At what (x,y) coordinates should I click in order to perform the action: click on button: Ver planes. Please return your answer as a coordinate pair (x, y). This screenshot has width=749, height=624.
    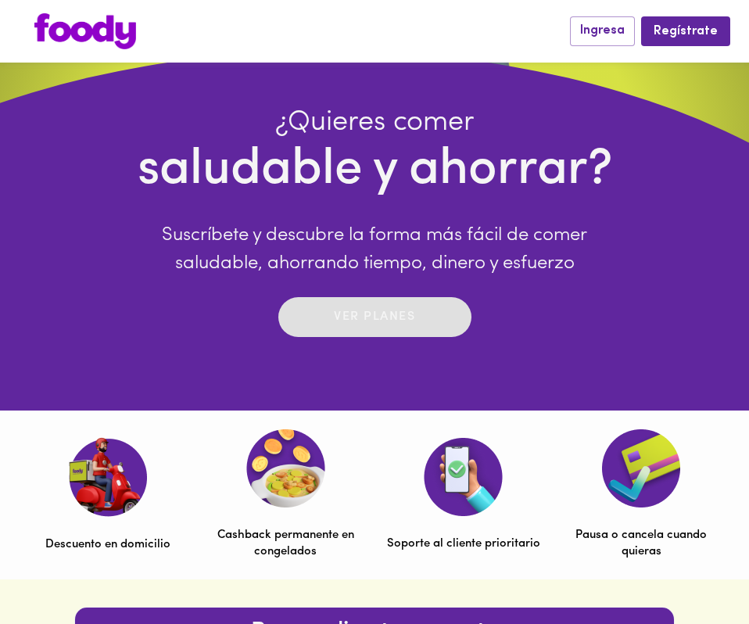
    Looking at the image, I should click on (374, 317).